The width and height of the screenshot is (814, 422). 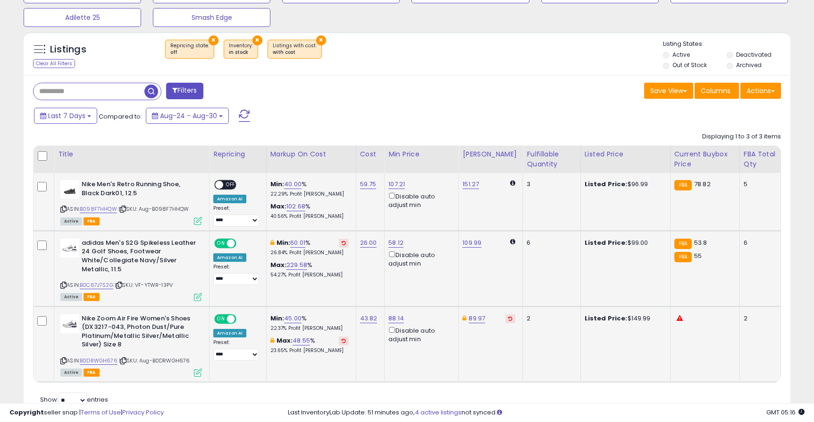 I want to click on h5: Listings, so click(x=68, y=50).